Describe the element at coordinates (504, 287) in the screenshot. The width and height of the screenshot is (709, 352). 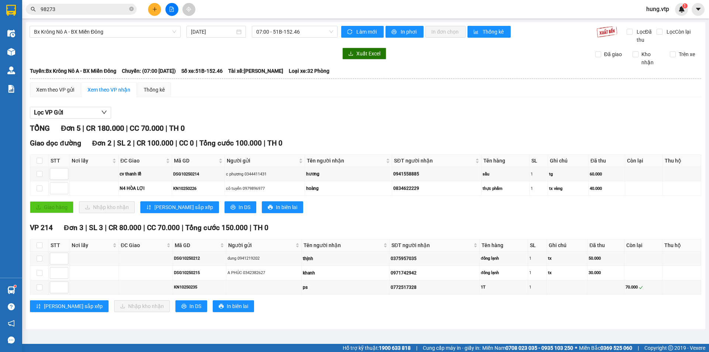
I see `div: 1T` at that location.